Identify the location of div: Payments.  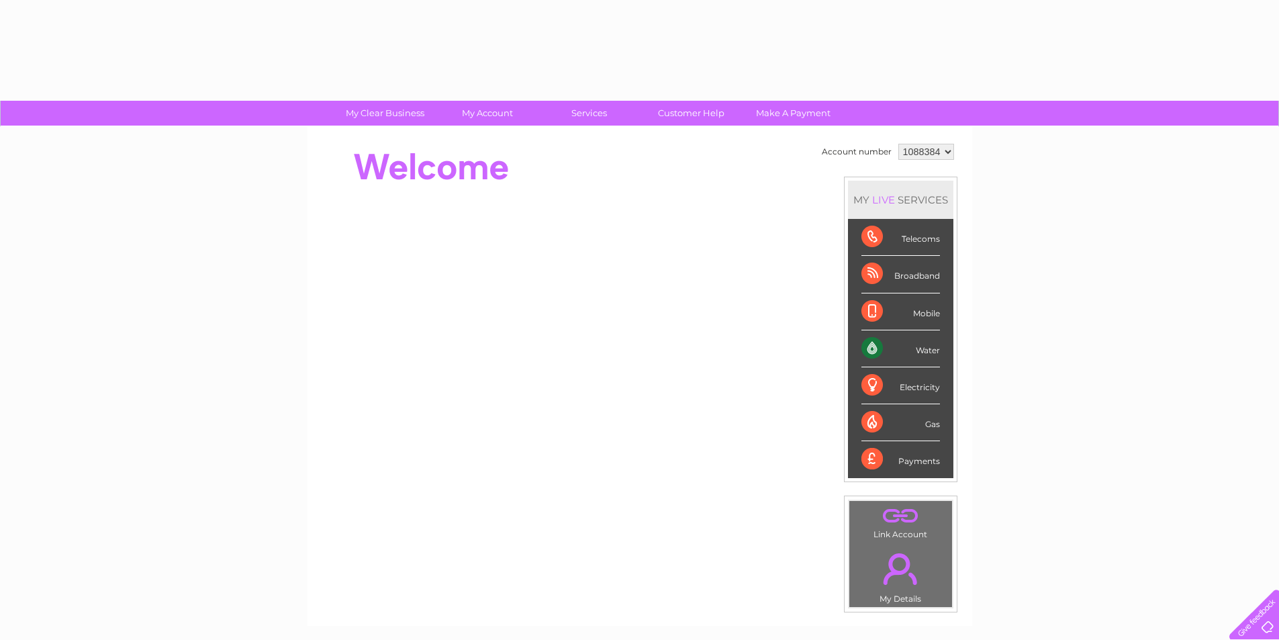
(900, 459).